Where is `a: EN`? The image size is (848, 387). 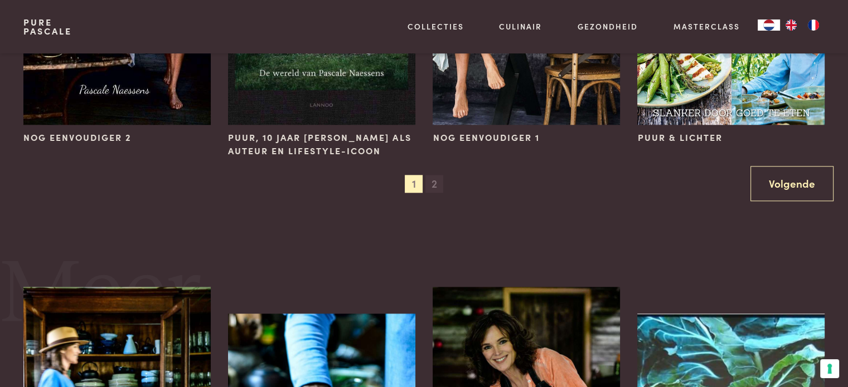
a: EN is located at coordinates (791, 25).